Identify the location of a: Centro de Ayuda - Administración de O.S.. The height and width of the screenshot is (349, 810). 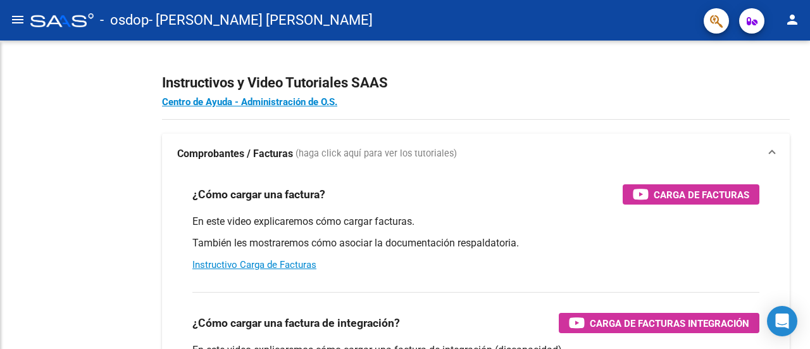
(249, 102).